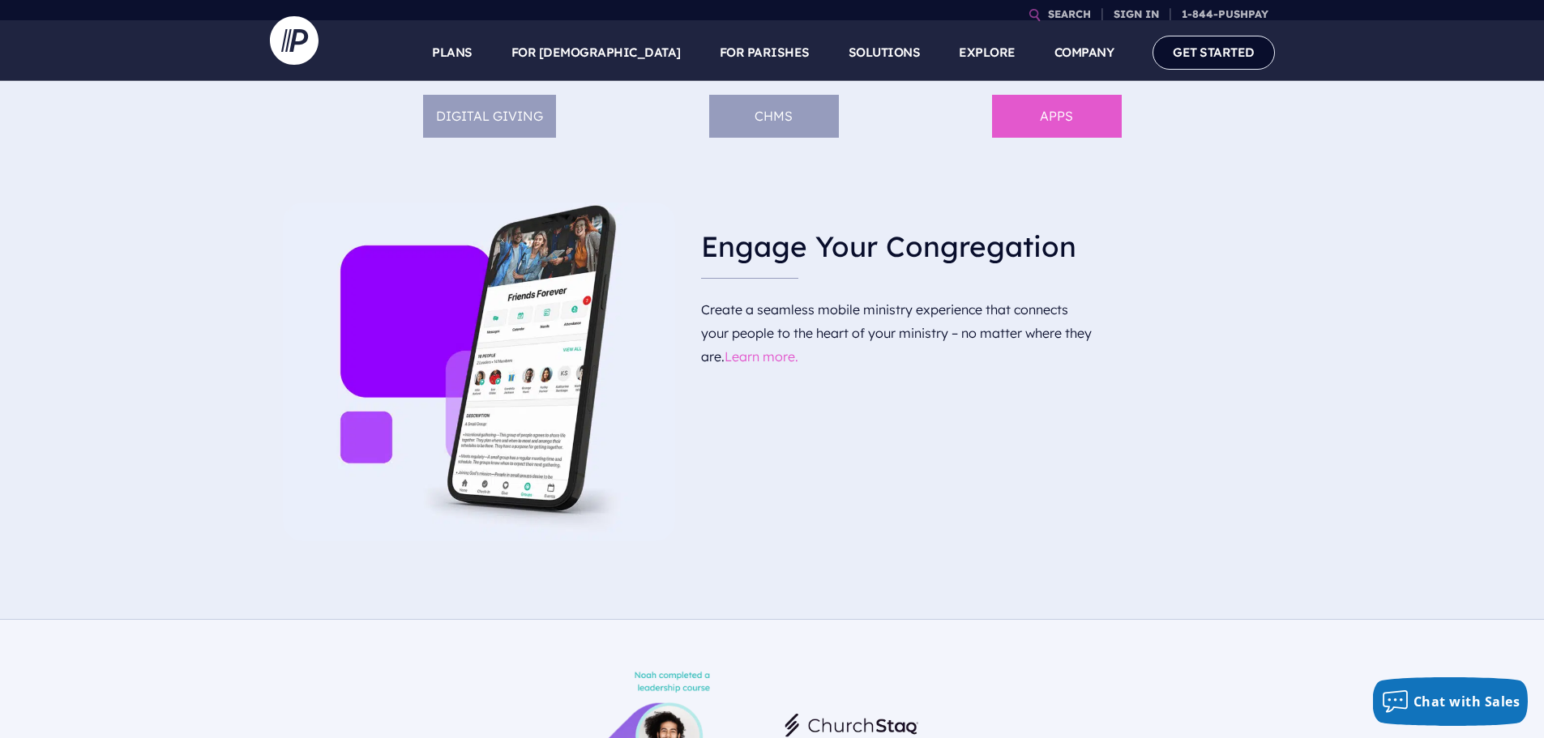 Image resolution: width=1544 pixels, height=738 pixels. What do you see at coordinates (761, 357) in the screenshot?
I see `a: Learn more.` at bounding box center [761, 357].